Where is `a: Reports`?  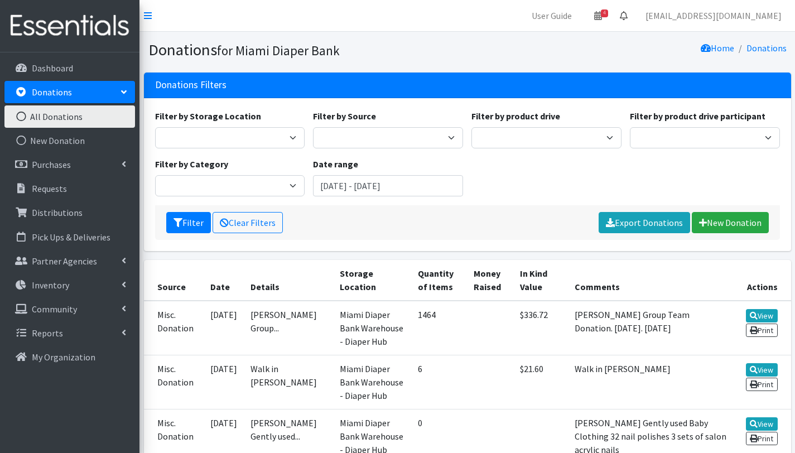 a: Reports is located at coordinates (70, 333).